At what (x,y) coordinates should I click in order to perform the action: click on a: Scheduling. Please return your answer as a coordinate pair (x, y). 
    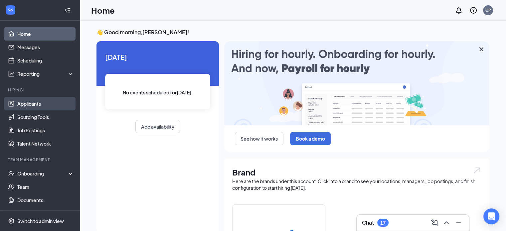
    Looking at the image, I should click on (46, 61).